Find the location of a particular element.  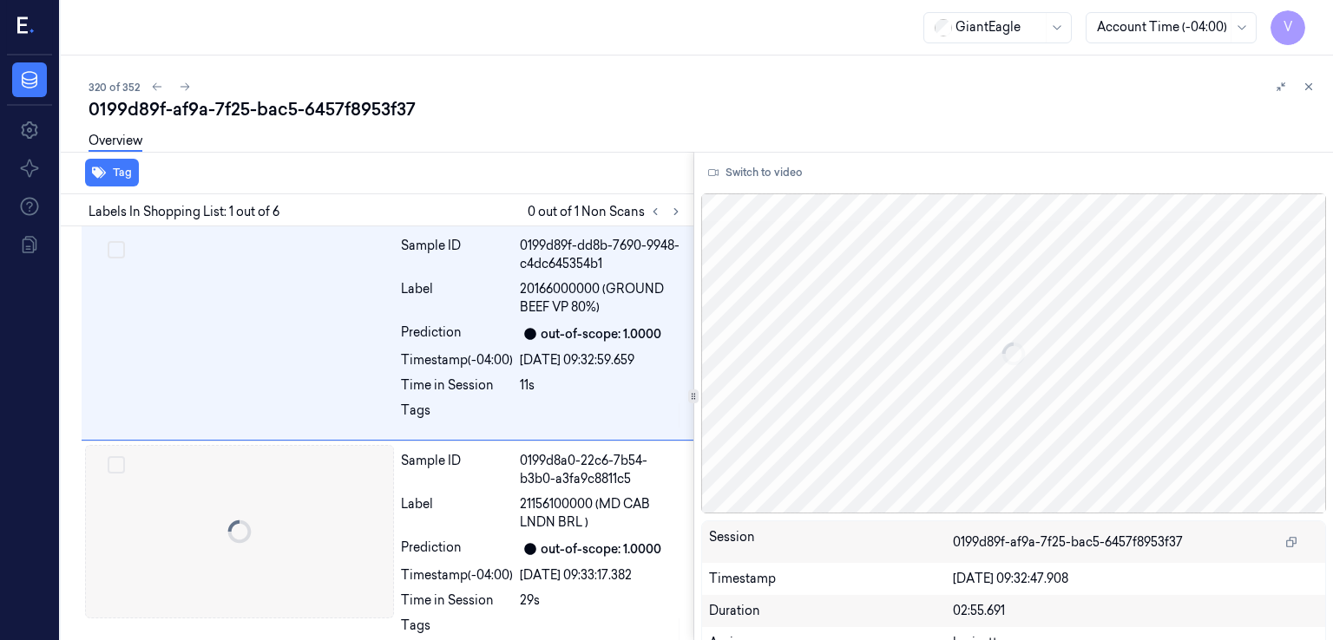

button: Switch to video is located at coordinates (755, 173).